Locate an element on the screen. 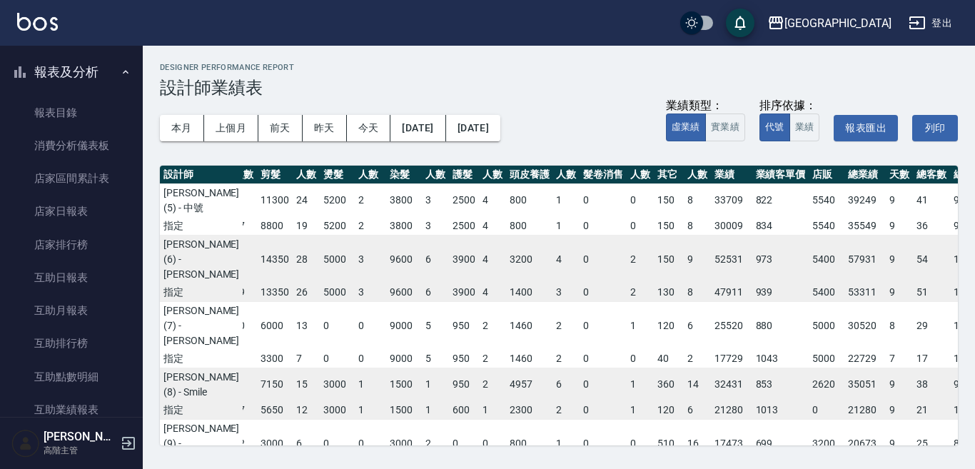 Image resolution: width=975 pixels, height=469 pixels. button: 業績 is located at coordinates (805, 127).